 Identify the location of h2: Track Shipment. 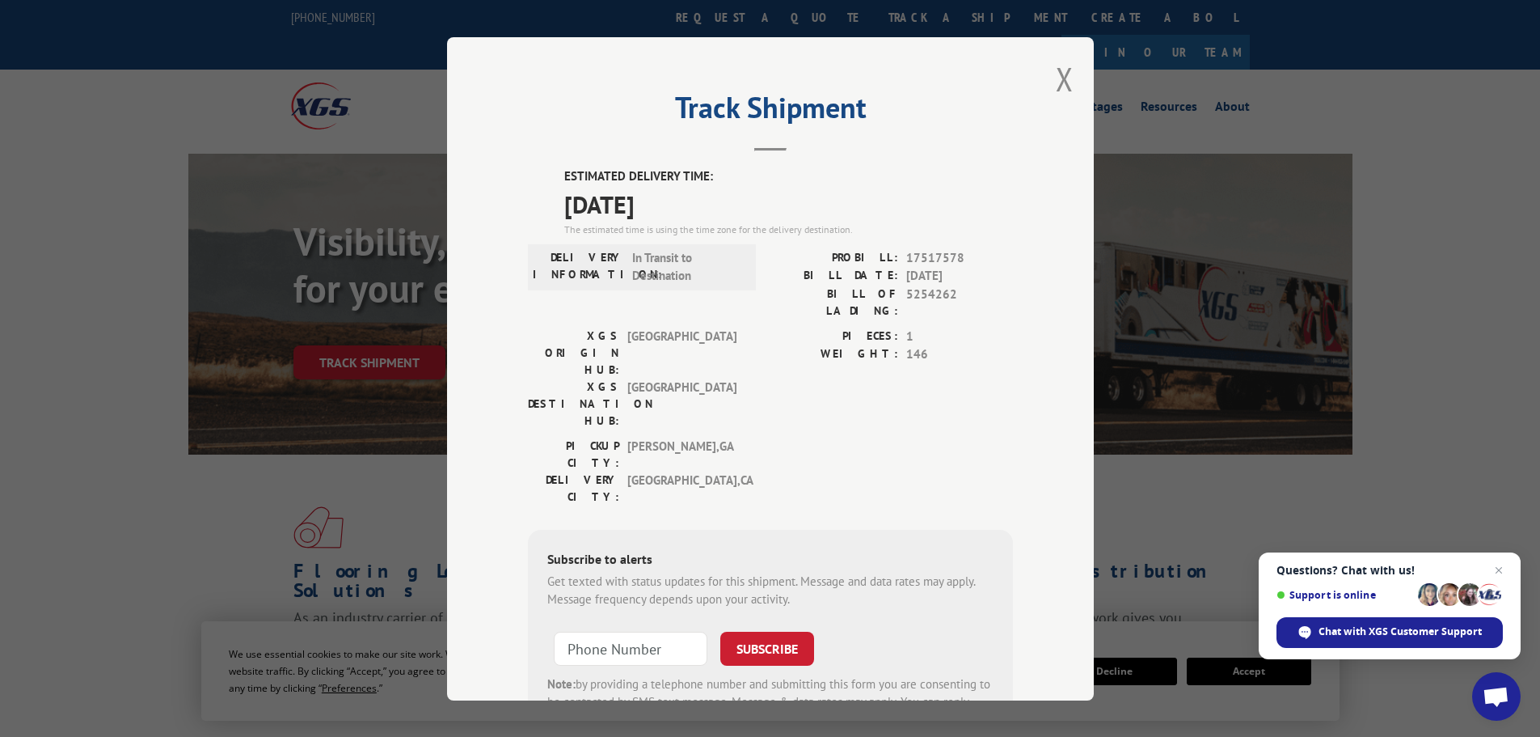
(771, 112).